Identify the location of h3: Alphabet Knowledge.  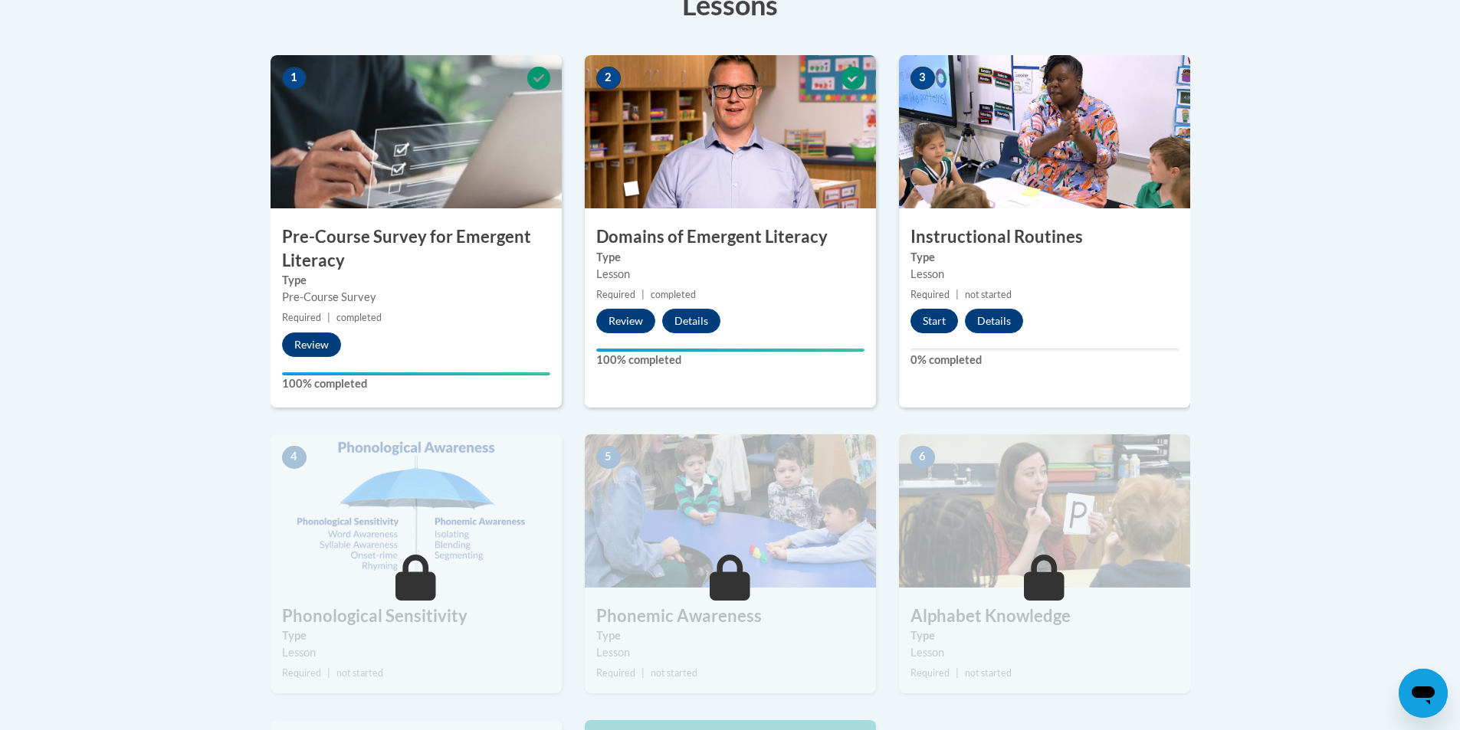
(1044, 616).